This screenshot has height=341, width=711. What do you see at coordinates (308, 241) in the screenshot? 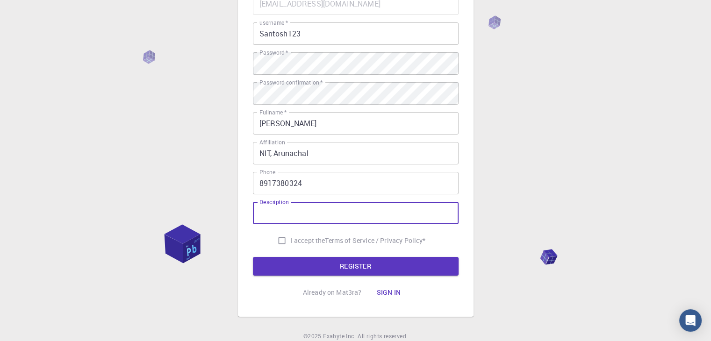
I see `span: I accept the` at bounding box center [308, 241].